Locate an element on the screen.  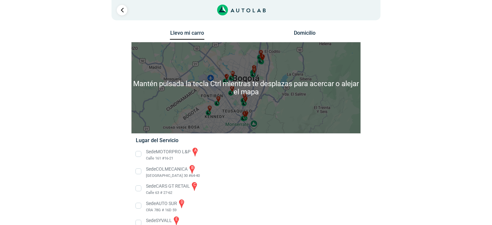
span: l is located at coordinates (244, 114).